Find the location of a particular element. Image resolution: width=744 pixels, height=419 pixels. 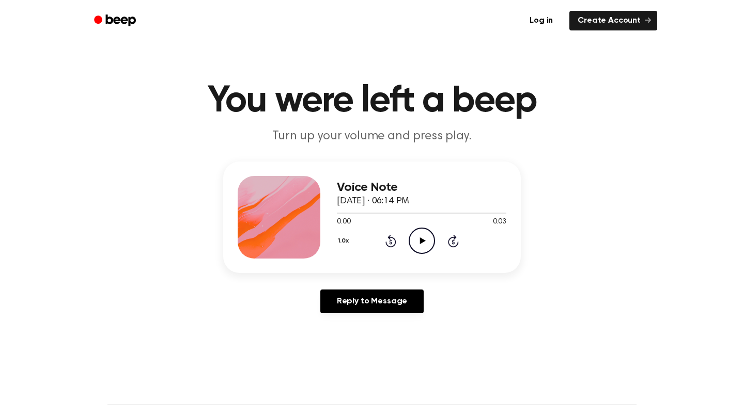

span: 0:00 is located at coordinates (343, 222).